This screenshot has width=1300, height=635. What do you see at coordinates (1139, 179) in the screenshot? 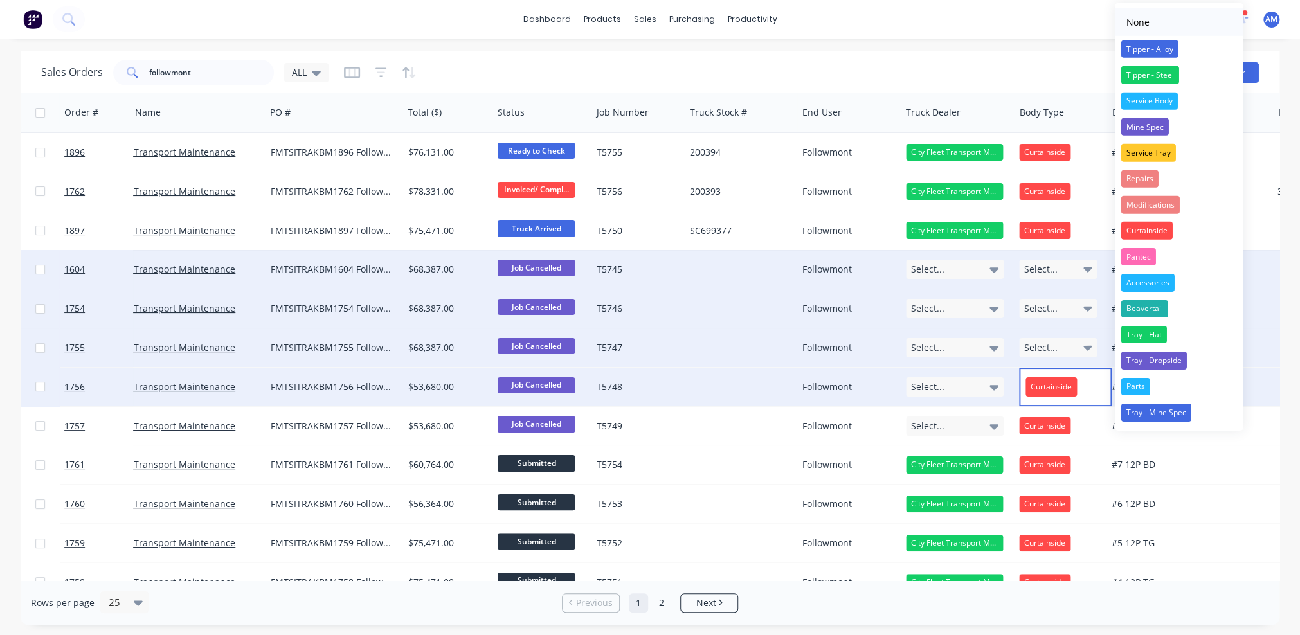
I see `div: Repairs` at bounding box center [1139, 179].